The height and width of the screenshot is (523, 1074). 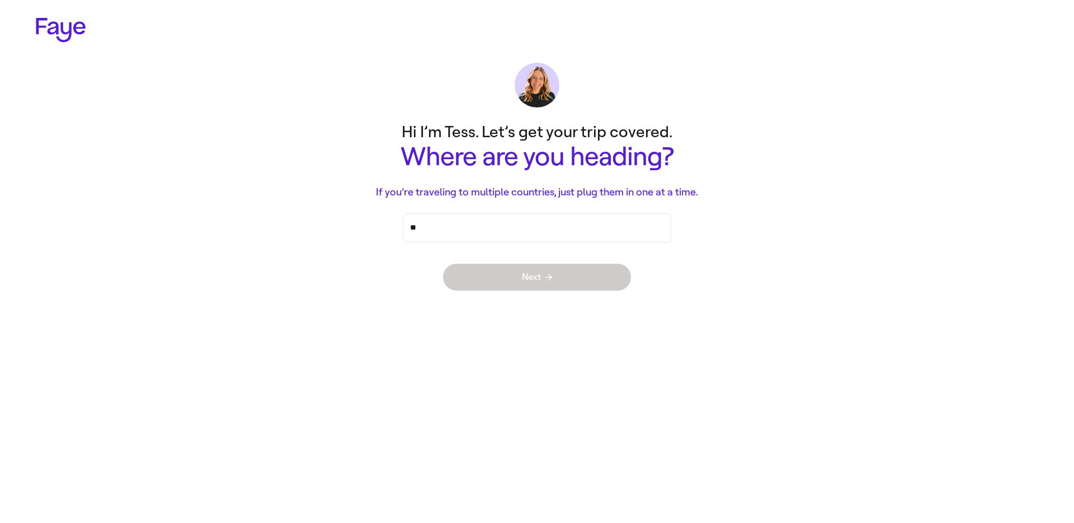 I want to click on p: Hi I’m Tess. Let’s get your trip covered., so click(x=537, y=132).